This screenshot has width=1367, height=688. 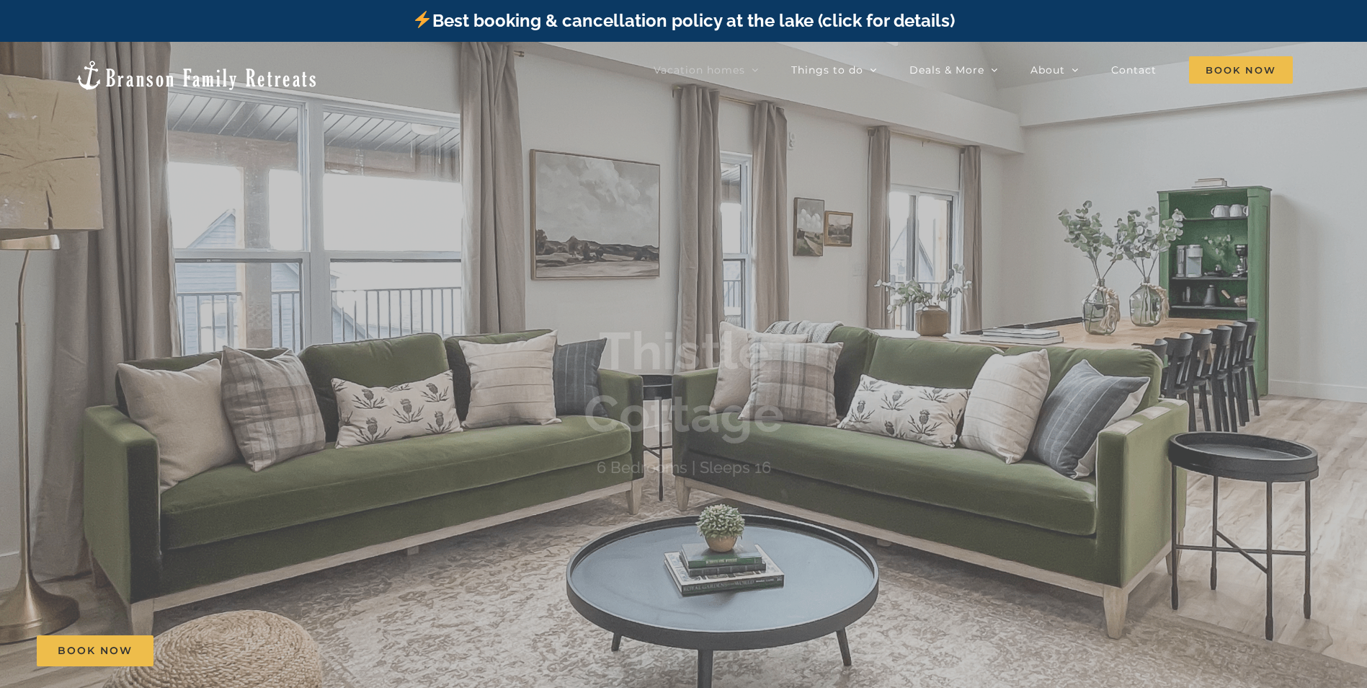 What do you see at coordinates (196, 75) in the screenshot?
I see `img: Branson Family Retreats Logo` at bounding box center [196, 75].